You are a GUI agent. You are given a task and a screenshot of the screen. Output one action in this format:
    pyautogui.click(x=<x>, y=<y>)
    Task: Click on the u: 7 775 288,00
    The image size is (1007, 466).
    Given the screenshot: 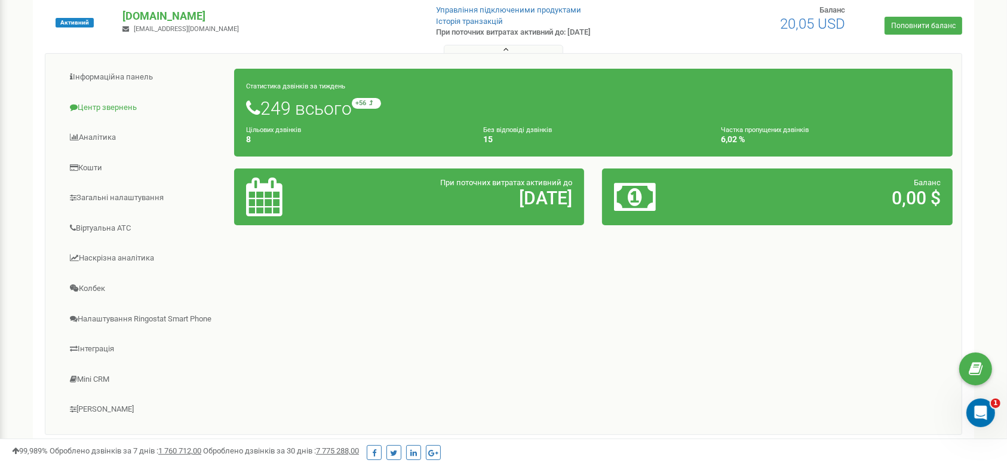 What is the action you would take?
    pyautogui.click(x=337, y=450)
    